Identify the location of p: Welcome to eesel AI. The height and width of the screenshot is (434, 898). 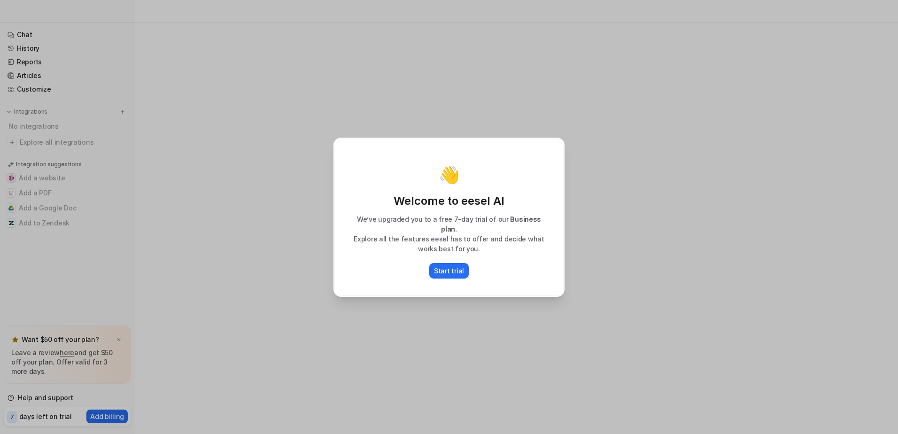
(449, 201).